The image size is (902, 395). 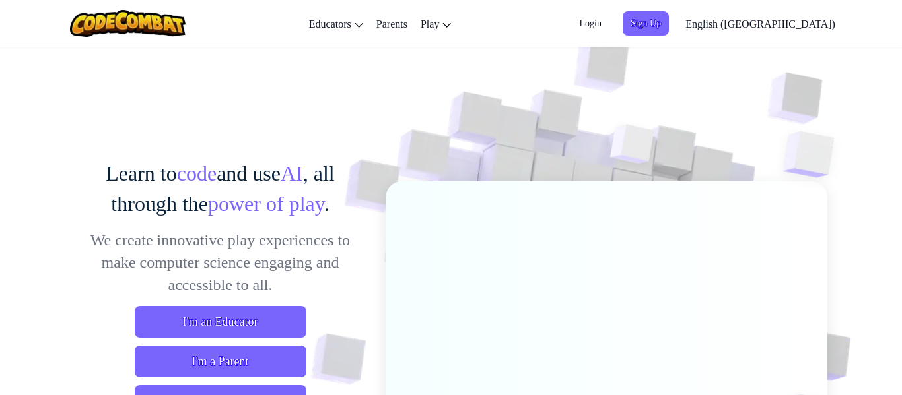 What do you see at coordinates (590, 23) in the screenshot?
I see `button: Login` at bounding box center [590, 23].